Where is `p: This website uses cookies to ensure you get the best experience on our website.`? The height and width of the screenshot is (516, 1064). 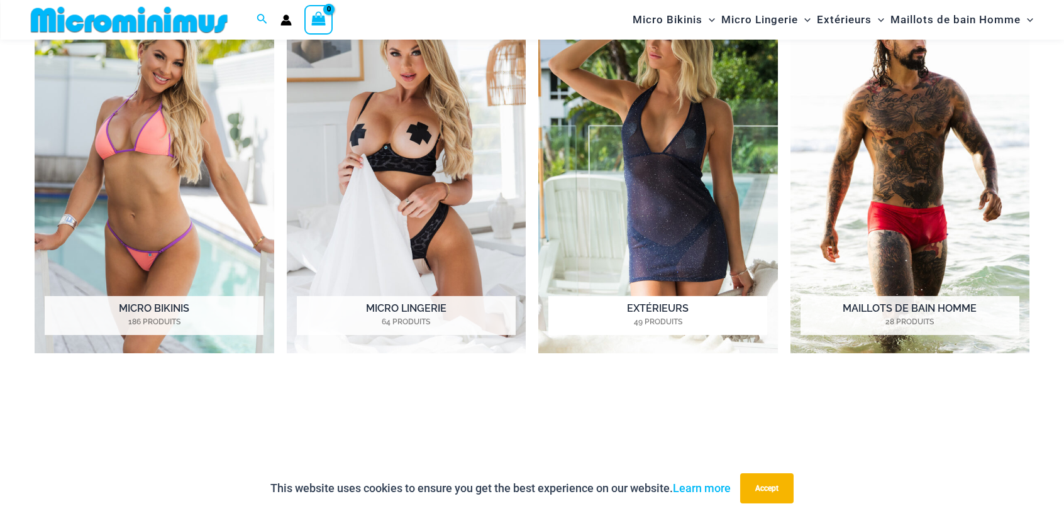 p: This website uses cookies to ensure you get the best experience on our website. is located at coordinates (500, 488).